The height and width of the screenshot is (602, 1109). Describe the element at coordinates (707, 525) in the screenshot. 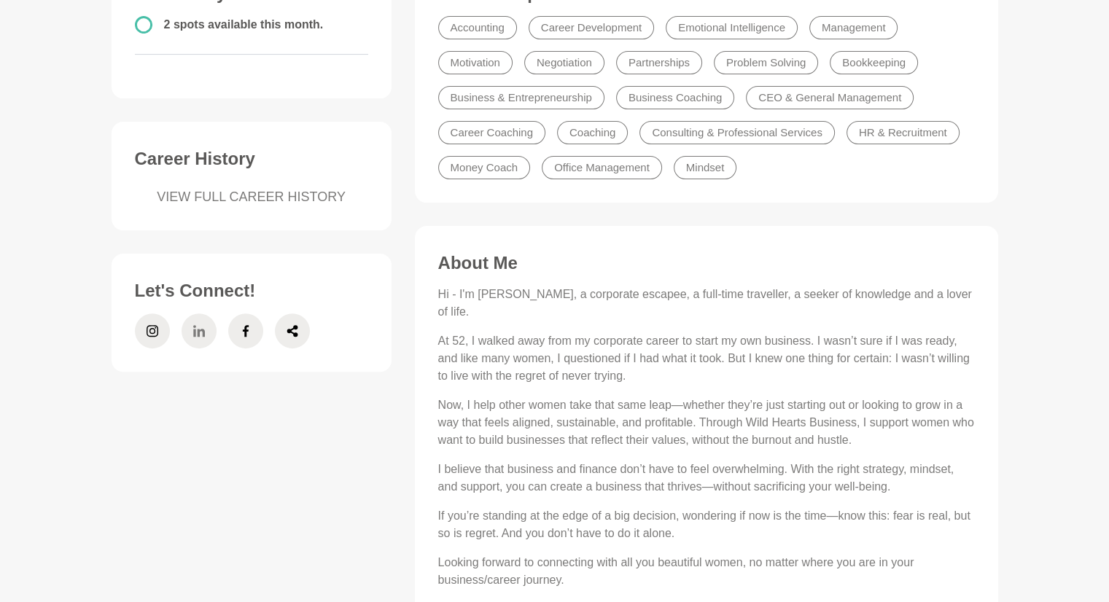

I see `p: If you’re standing at the edge of a big decision, wondering if now is the time—know this: fear is...` at that location.